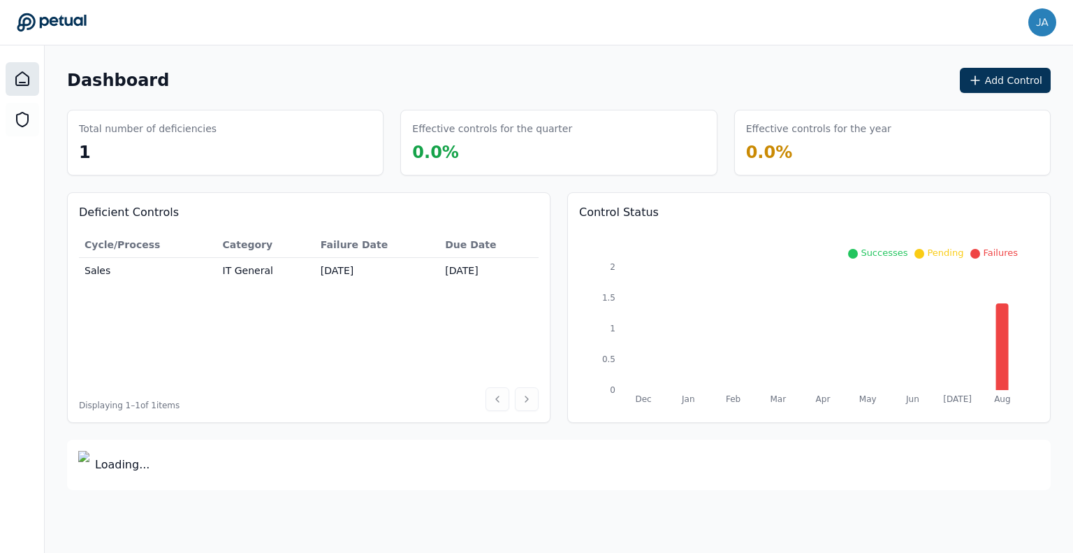 The height and width of the screenshot is (553, 1073). I want to click on tspan: Jun, so click(912, 399).